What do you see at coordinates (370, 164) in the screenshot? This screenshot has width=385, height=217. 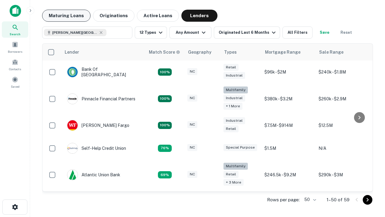 I see `div: Chat Widget` at bounding box center [370, 164].